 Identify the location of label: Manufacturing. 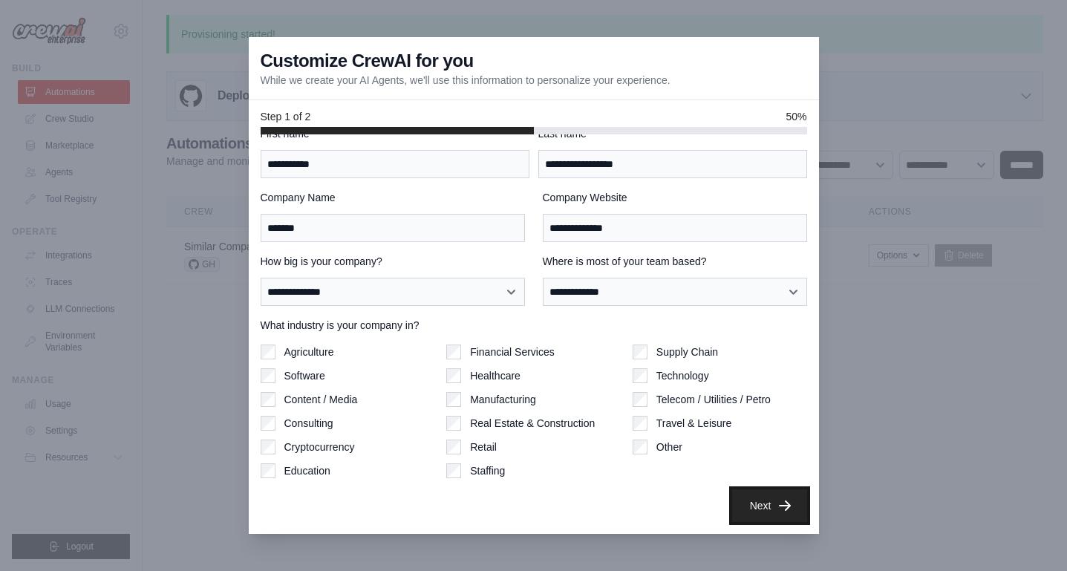
(503, 400).